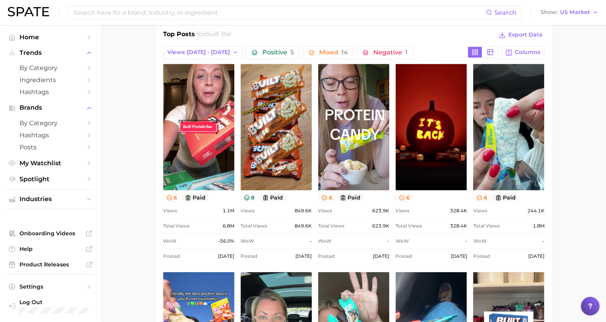 This screenshot has width=606, height=322. I want to click on button: ShowUS Market, so click(569, 12).